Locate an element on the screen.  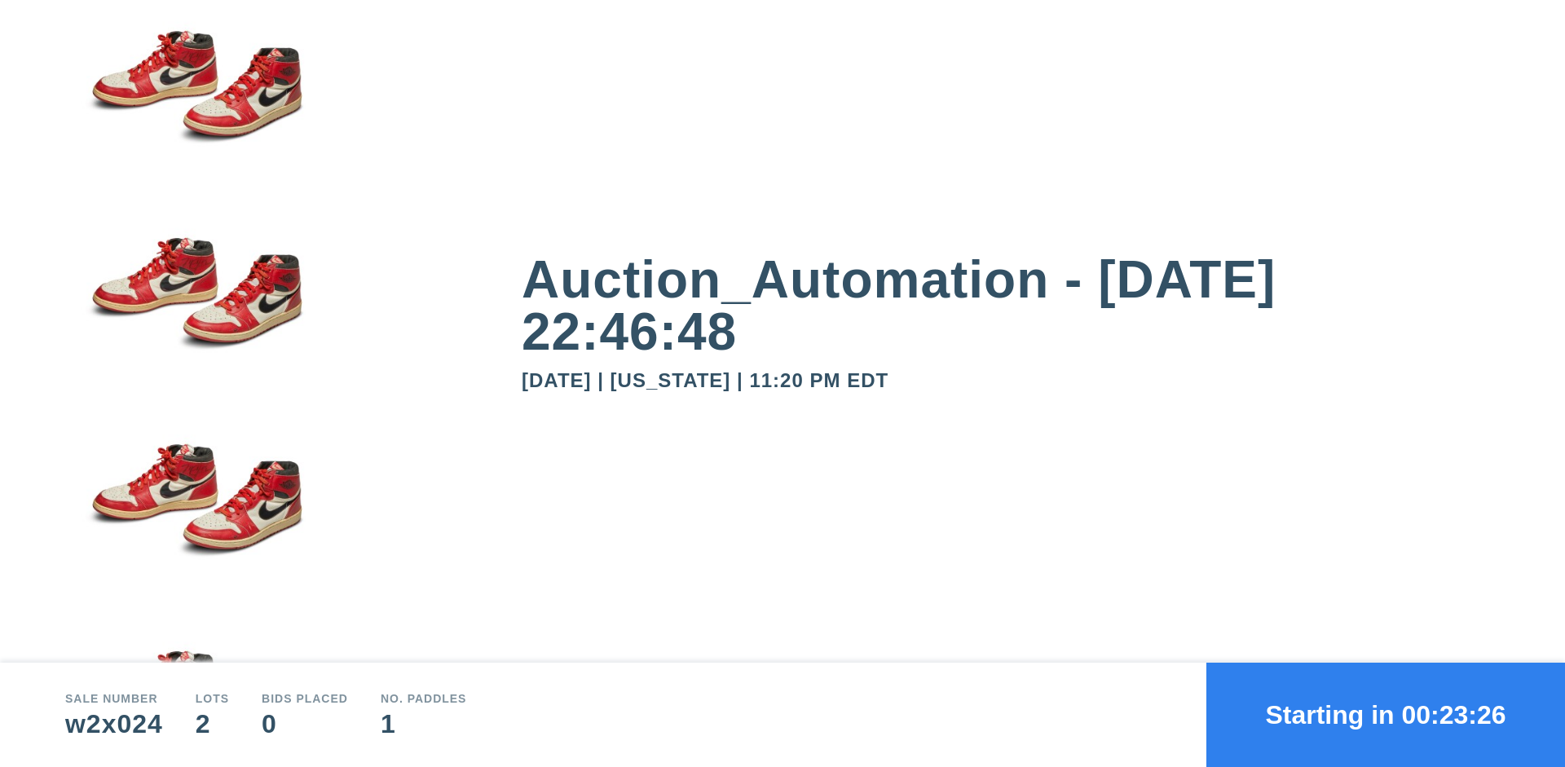
div: w2x024 is located at coordinates (114, 724).